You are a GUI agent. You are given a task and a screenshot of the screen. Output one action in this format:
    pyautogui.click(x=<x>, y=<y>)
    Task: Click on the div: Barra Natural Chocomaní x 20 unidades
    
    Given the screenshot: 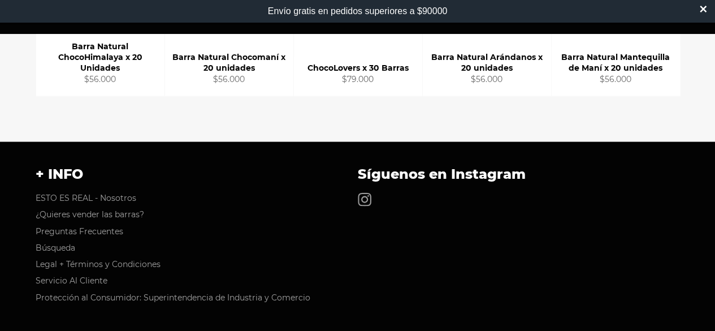 What is the action you would take?
    pyautogui.click(x=229, y=63)
    